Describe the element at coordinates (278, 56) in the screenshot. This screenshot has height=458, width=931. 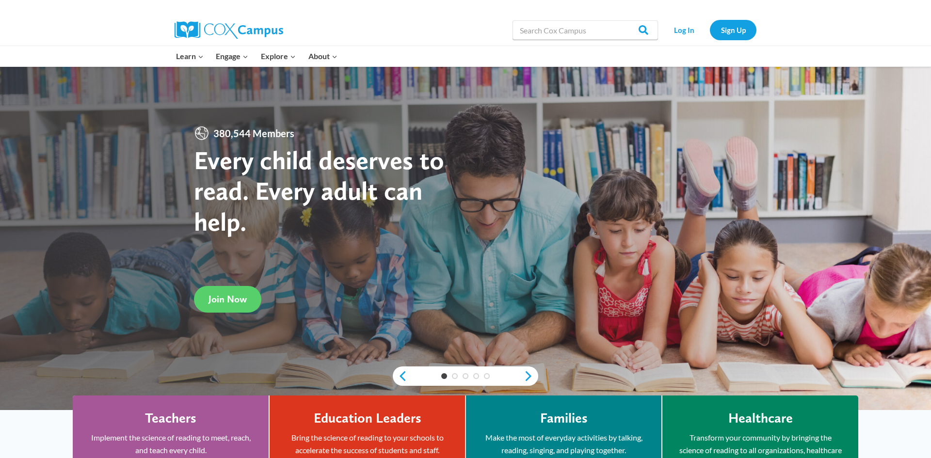
I see `span: Explore` at that location.